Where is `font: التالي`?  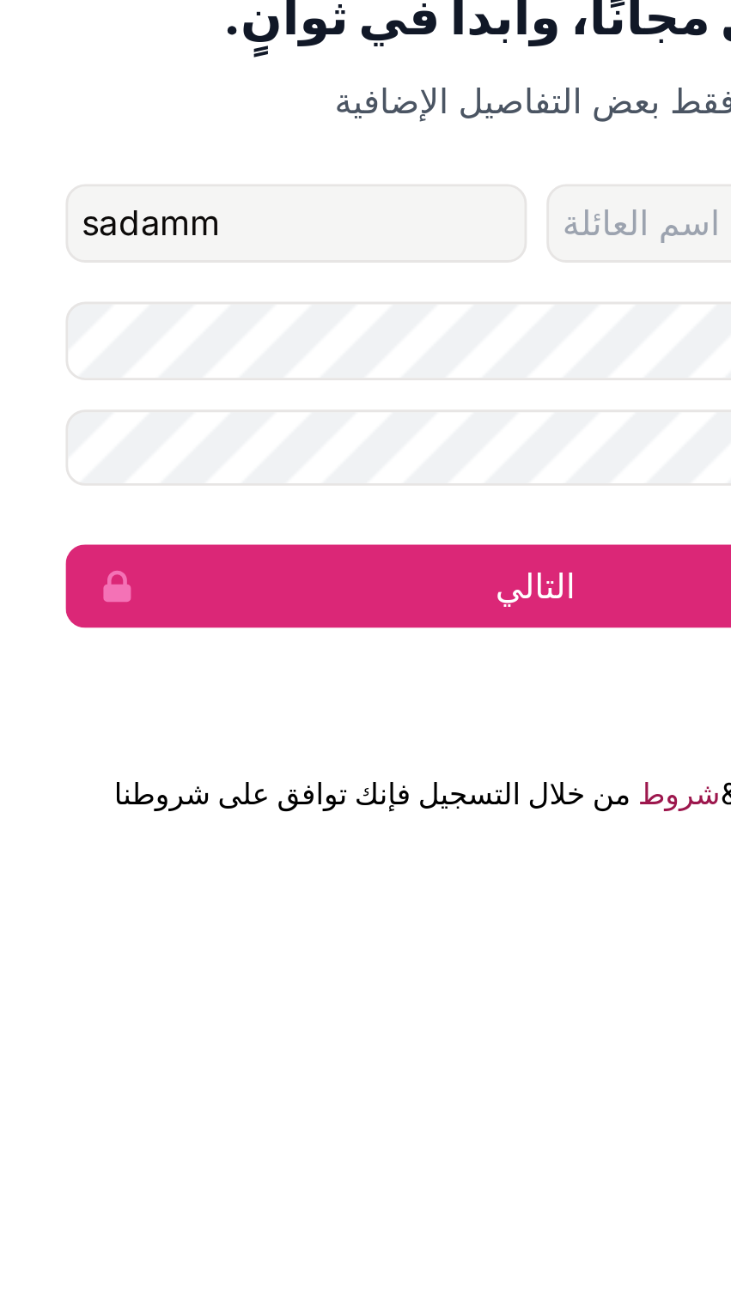 font: التالي is located at coordinates (365, 758).